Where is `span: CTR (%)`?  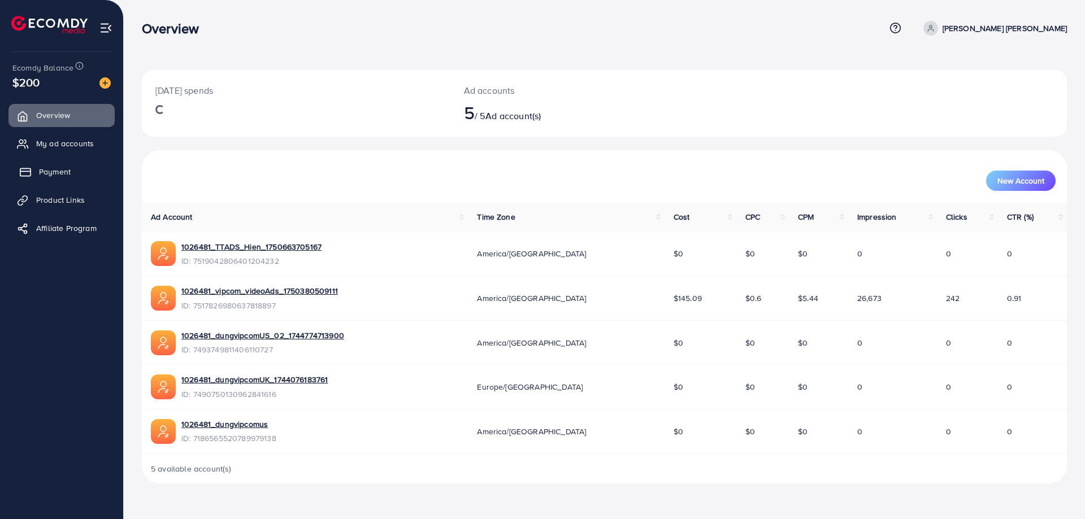 span: CTR (%) is located at coordinates (1020, 217).